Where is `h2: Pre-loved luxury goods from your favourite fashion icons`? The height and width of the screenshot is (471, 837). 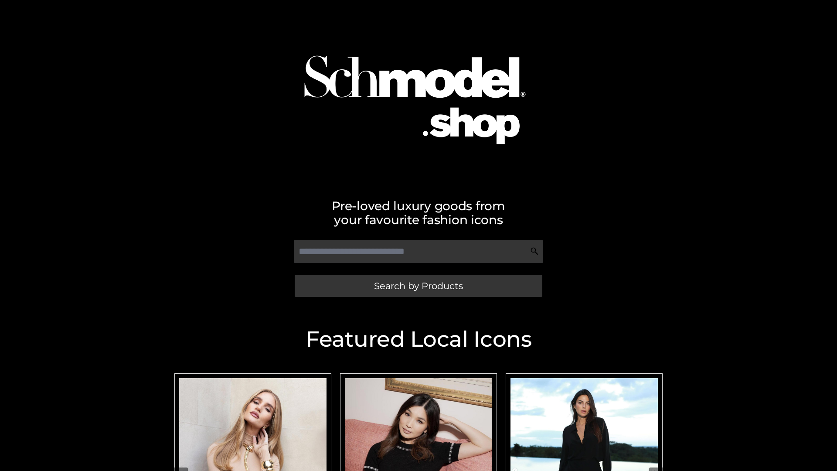
h2: Pre-loved luxury goods from your favourite fashion icons is located at coordinates (418, 213).